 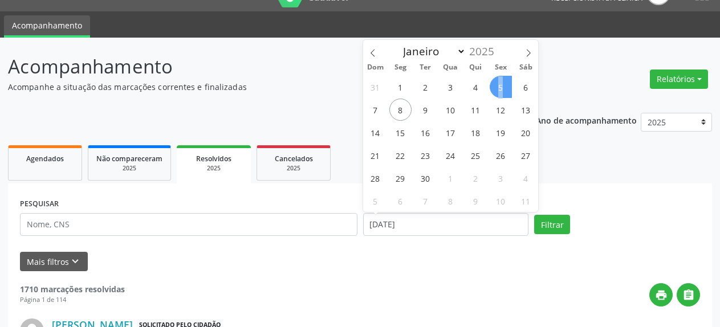 I want to click on p: Acompanhamento, so click(x=254, y=67).